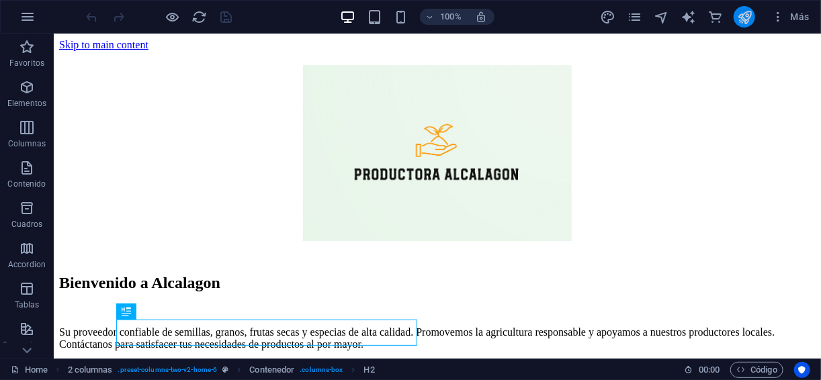 This screenshot has height=380, width=821. I want to click on button: 100%, so click(444, 17).